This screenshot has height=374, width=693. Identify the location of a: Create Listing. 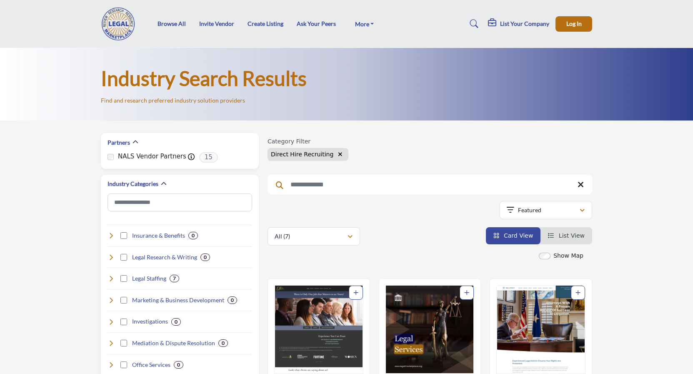
(265, 23).